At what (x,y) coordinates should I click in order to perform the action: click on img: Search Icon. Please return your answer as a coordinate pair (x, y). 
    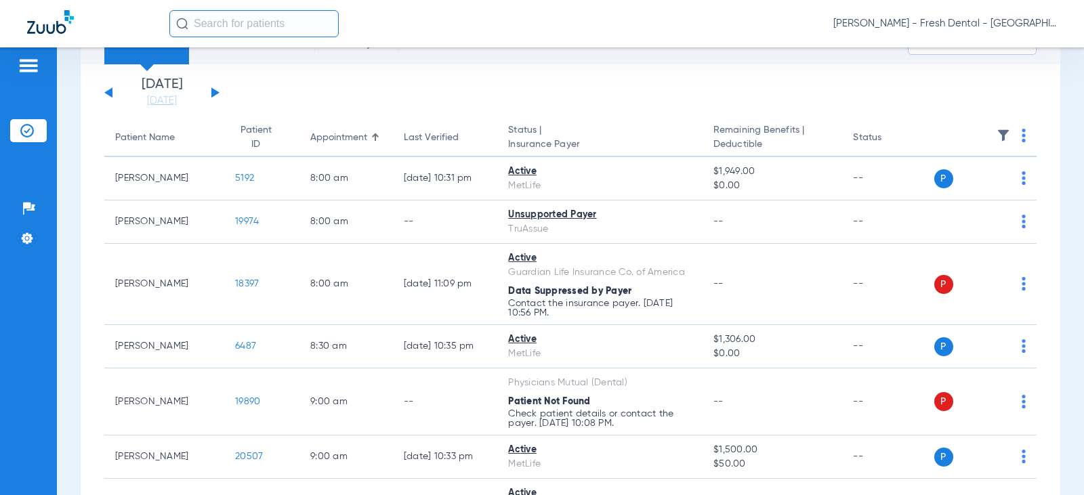
    Looking at the image, I should click on (182, 24).